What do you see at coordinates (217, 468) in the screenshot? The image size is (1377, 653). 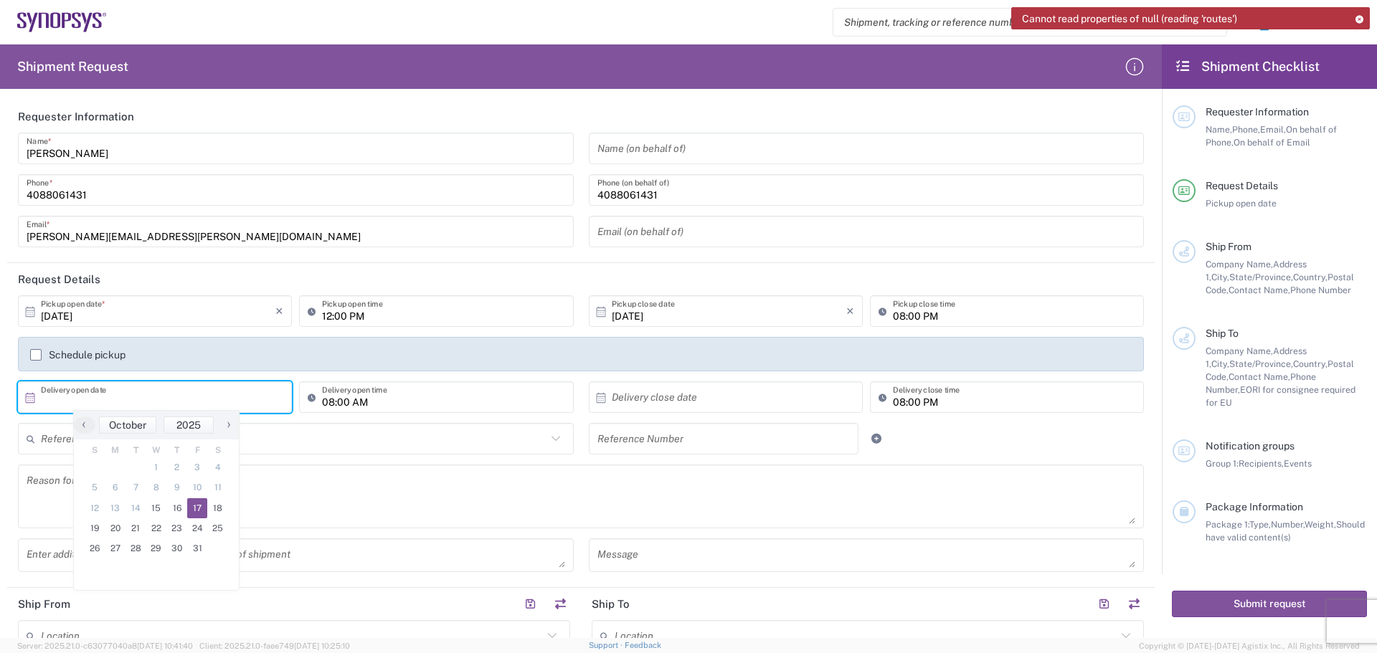 I see `span: 4` at bounding box center [217, 468].